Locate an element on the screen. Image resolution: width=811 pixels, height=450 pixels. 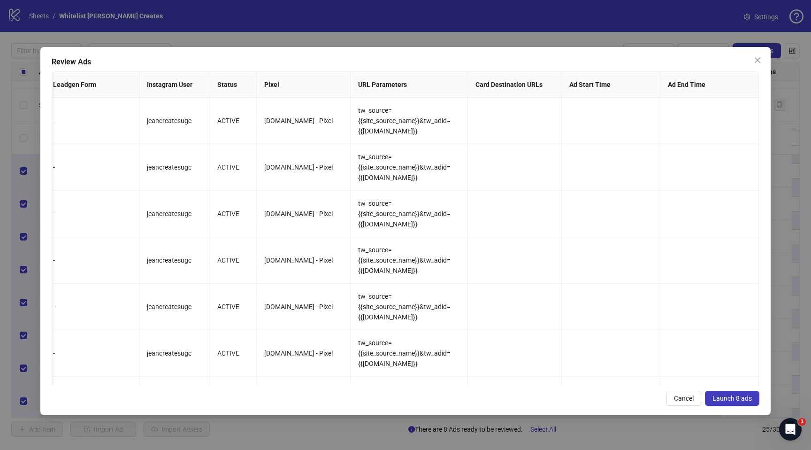
th: Instagram User is located at coordinates (175, 84).